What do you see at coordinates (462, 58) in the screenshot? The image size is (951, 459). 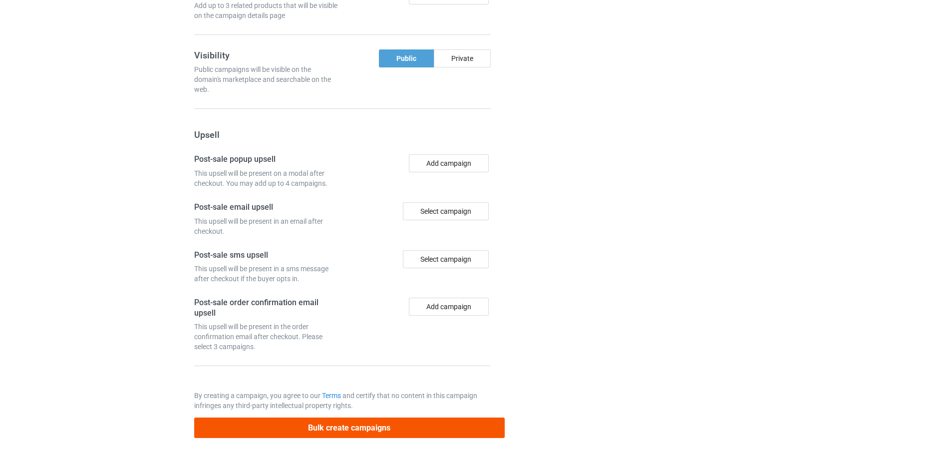 I see `div: Private` at bounding box center [462, 58].